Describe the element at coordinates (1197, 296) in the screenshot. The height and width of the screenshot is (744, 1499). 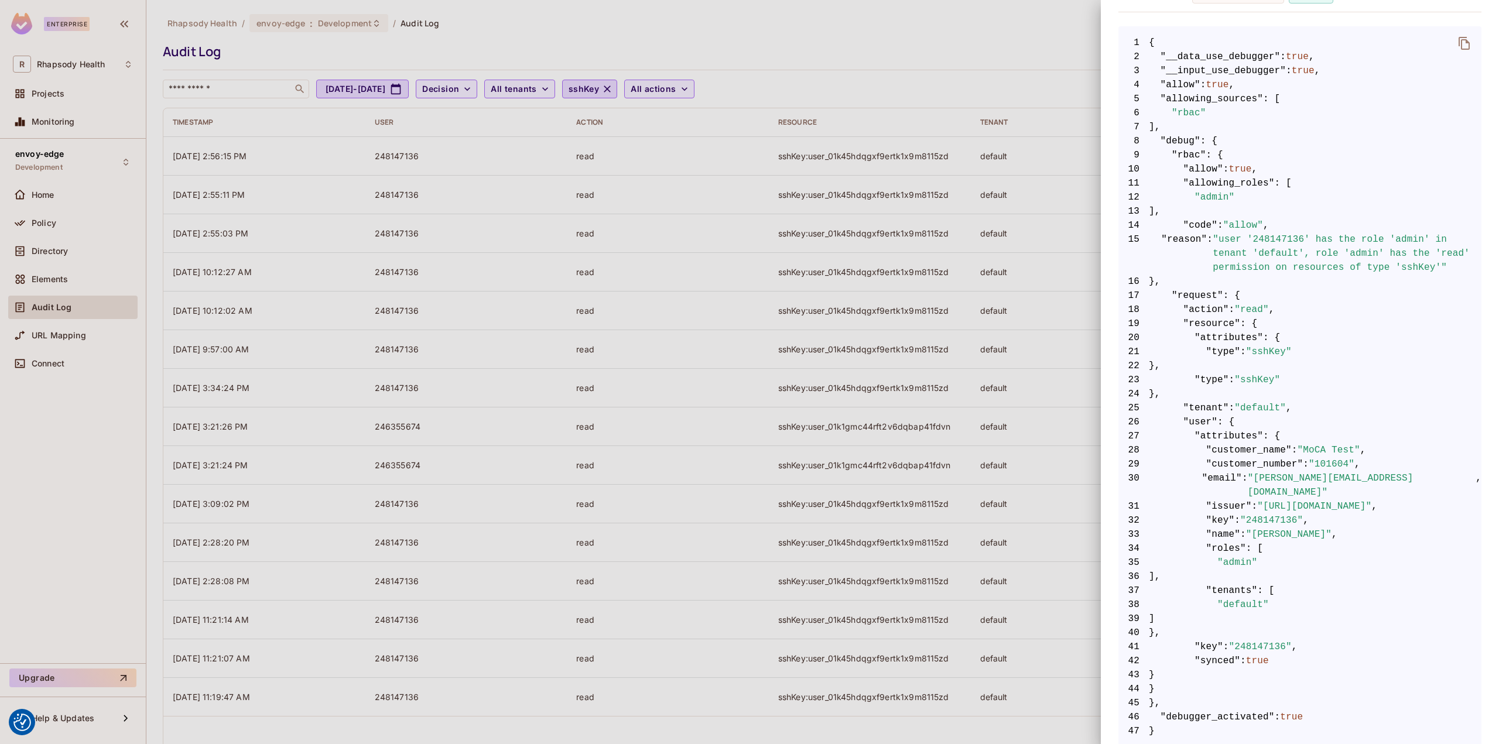
I see `span: "request"` at that location.